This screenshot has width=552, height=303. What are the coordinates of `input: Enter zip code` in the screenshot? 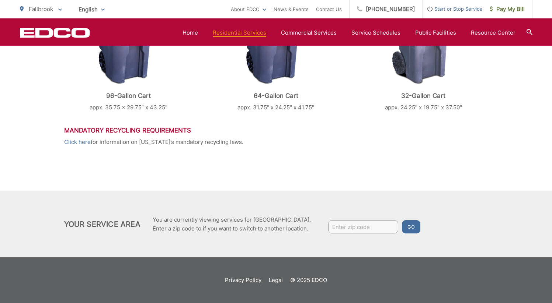 It's located at (363, 227).